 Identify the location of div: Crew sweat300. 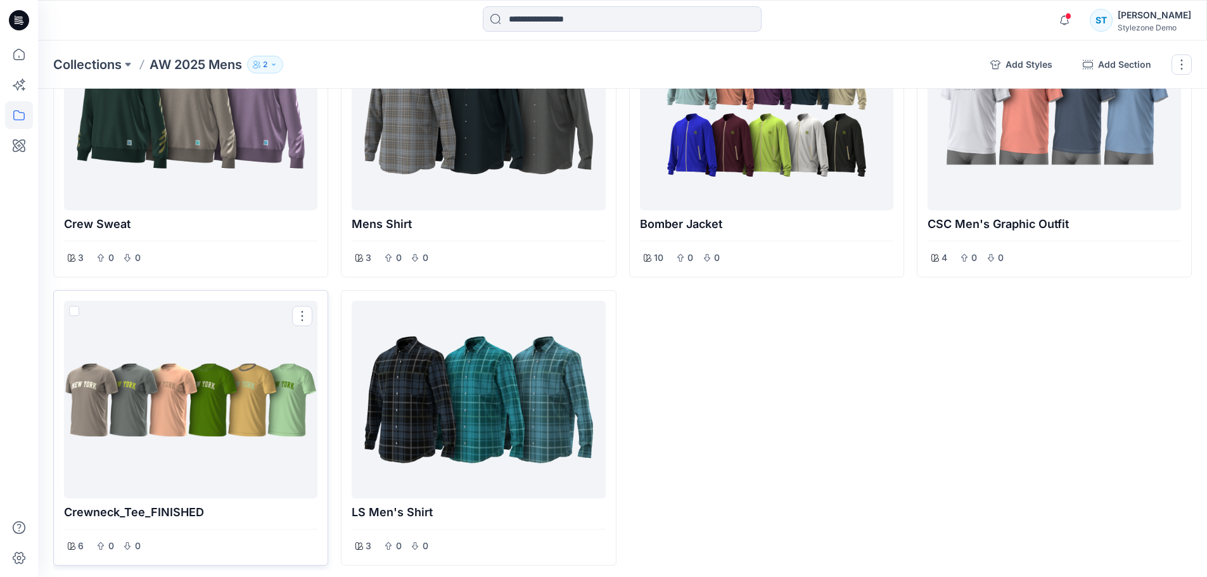
(191, 139).